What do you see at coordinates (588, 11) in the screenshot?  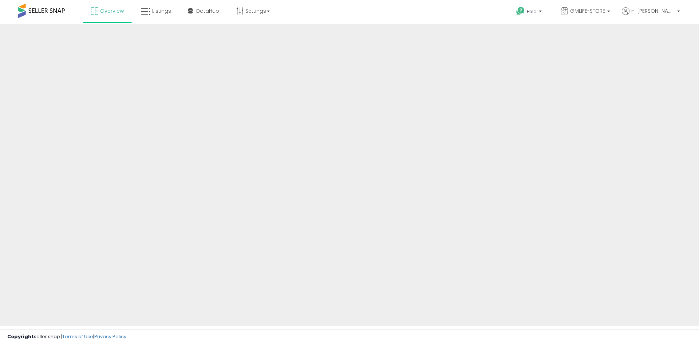 I see `span: GMLIFE-STORE` at bounding box center [588, 11].